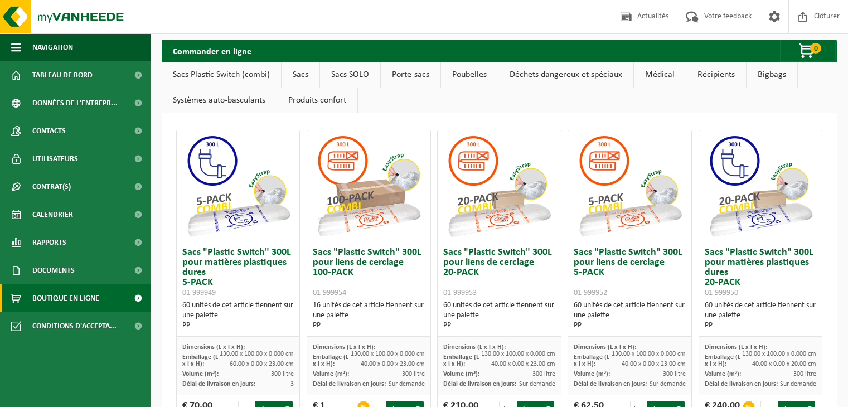  Describe the element at coordinates (460, 293) in the screenshot. I see `span: 01-999953` at that location.